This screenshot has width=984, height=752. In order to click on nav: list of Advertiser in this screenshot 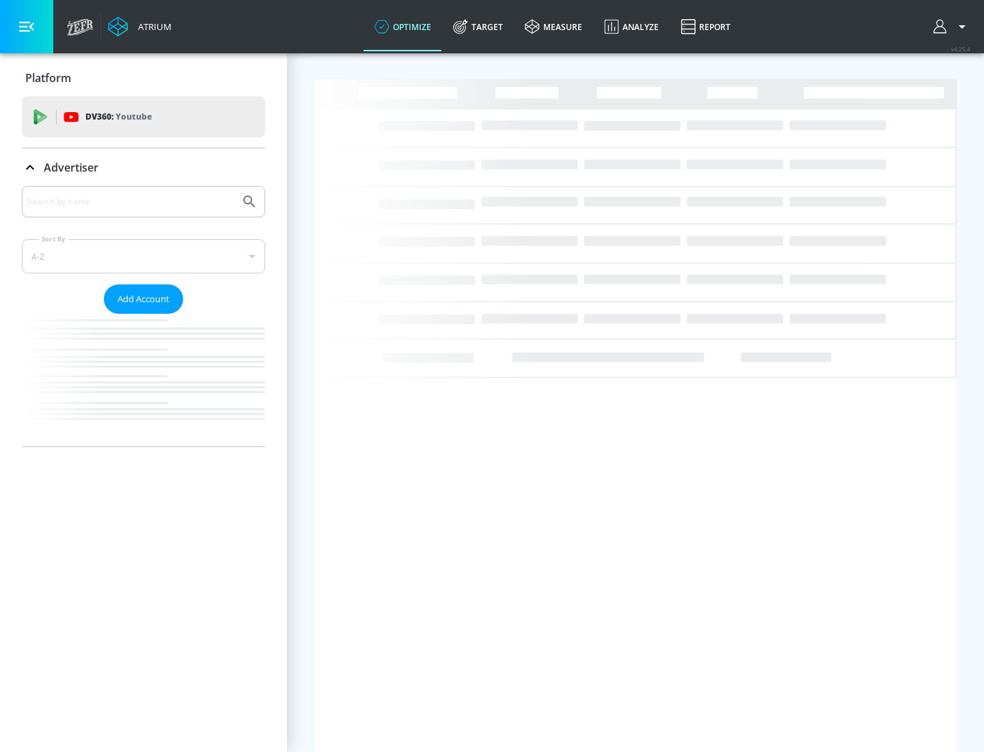, I will do `click(144, 380)`.